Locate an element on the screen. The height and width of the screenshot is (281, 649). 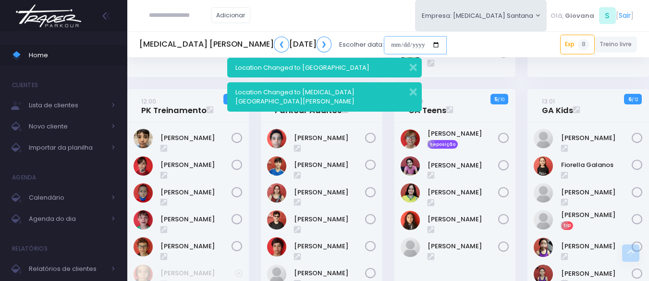
a: 13:00GA Teens is located at coordinates (427, 106).